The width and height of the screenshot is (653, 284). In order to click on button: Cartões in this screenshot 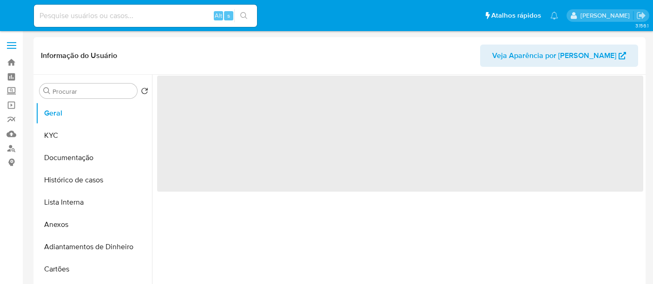, I will do `click(94, 270)`.